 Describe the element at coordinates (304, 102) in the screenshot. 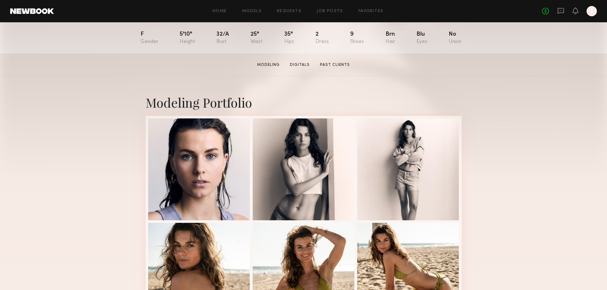

I see `div: Modeling Portfolio` at that location.